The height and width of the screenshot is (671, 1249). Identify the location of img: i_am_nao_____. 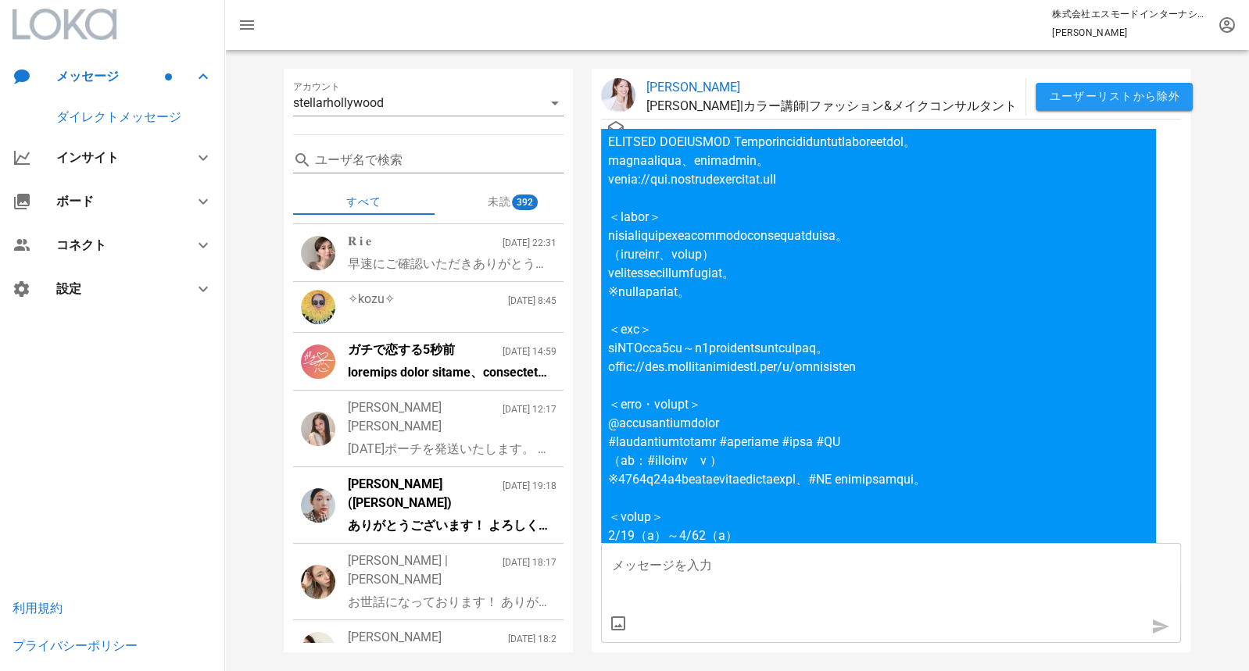
(318, 582).